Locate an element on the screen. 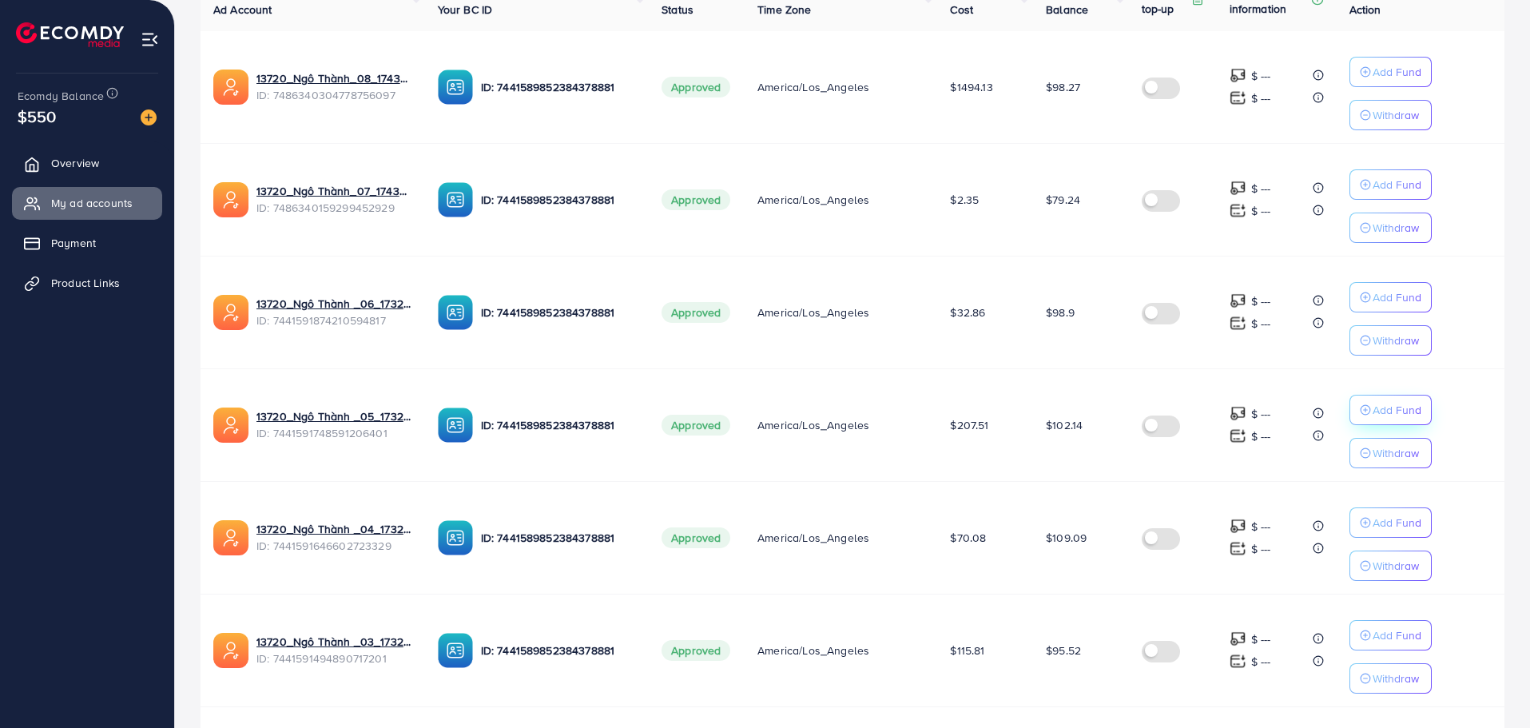 The height and width of the screenshot is (728, 1530). span: Product Links is located at coordinates (85, 283).